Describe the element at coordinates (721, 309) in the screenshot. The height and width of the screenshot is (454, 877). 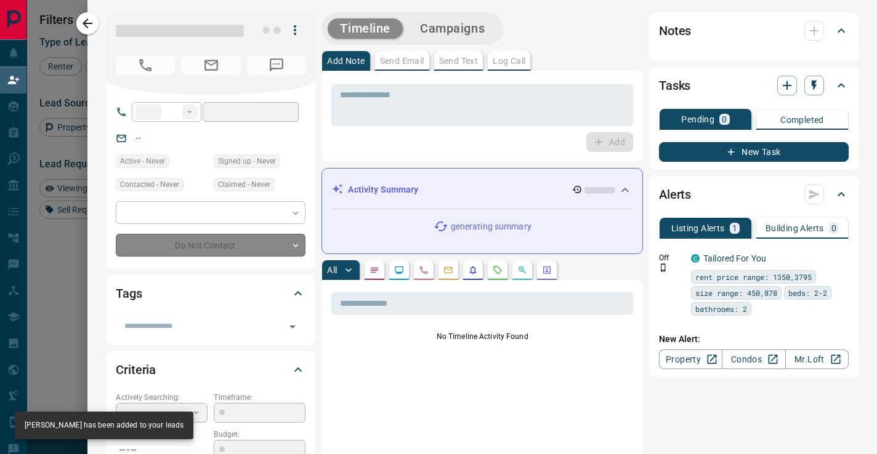
I see `span: bathrooms: 2` at that location.